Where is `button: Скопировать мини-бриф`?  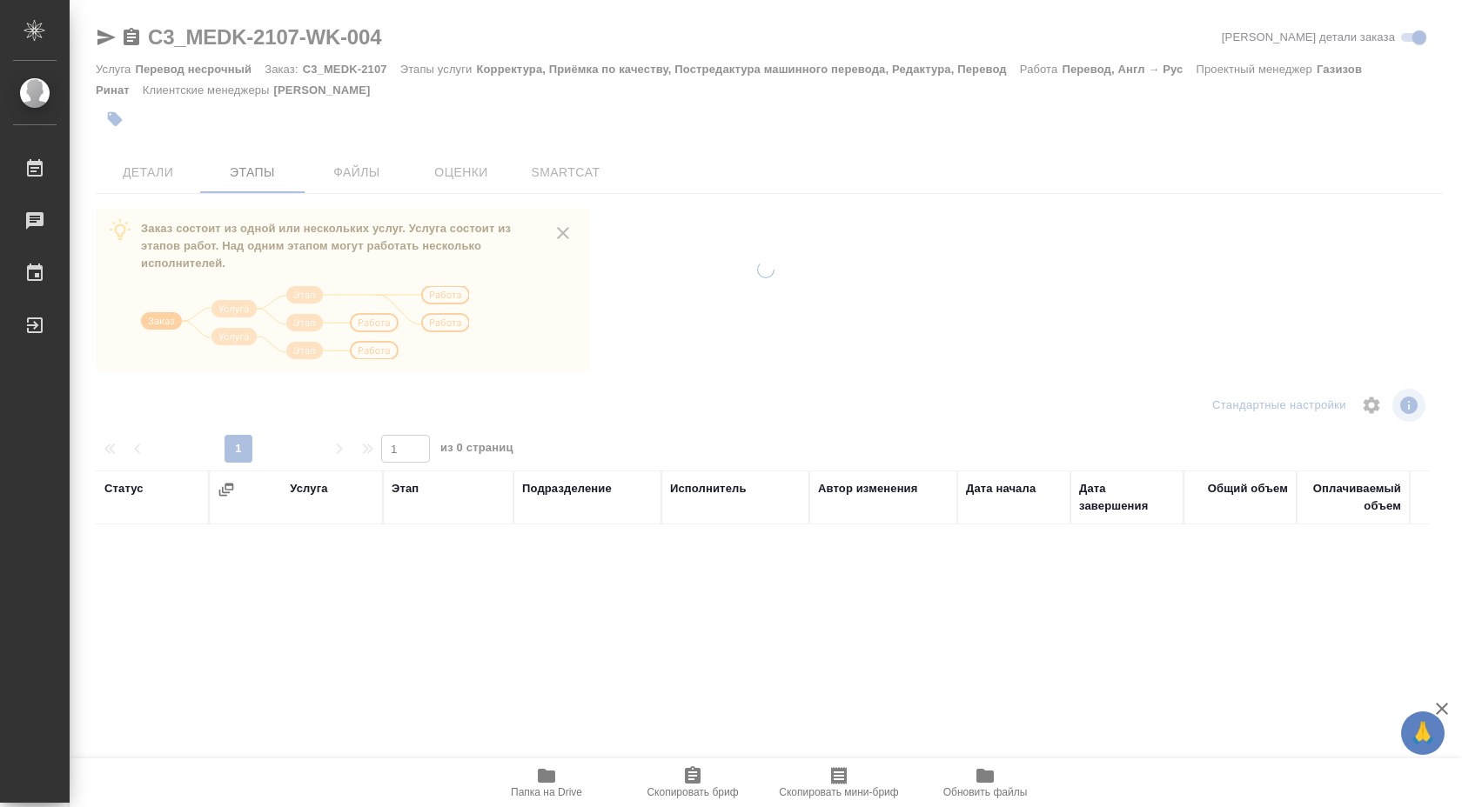
button: Скопировать мини-бриф is located at coordinates (839, 783).